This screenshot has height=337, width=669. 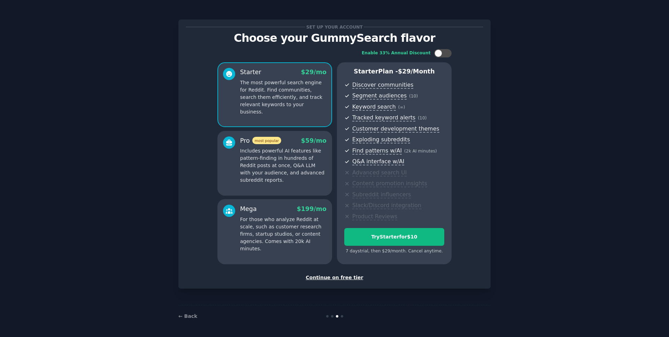 What do you see at coordinates (384, 118) in the screenshot?
I see `span: Tracked keyword alerts` at bounding box center [384, 118].